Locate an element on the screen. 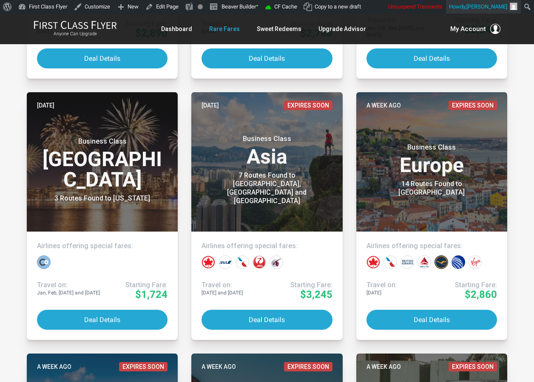  div: United is located at coordinates (458, 262).